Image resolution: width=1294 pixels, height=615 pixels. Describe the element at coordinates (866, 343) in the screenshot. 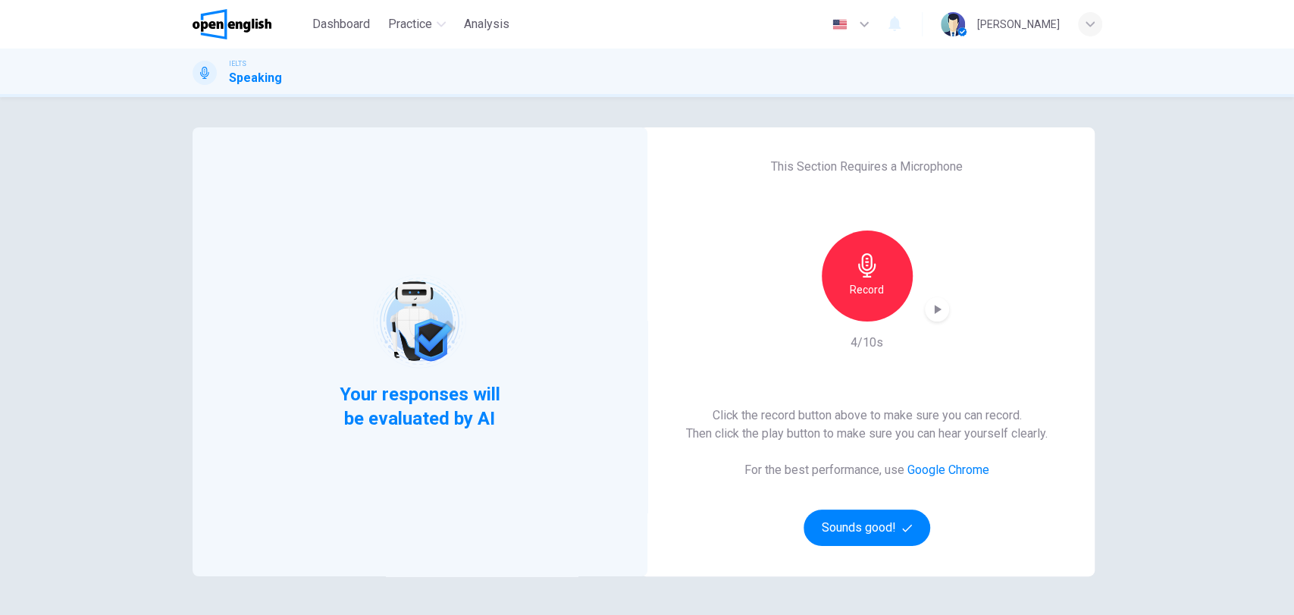

I see `h6: 4/10s` at that location.